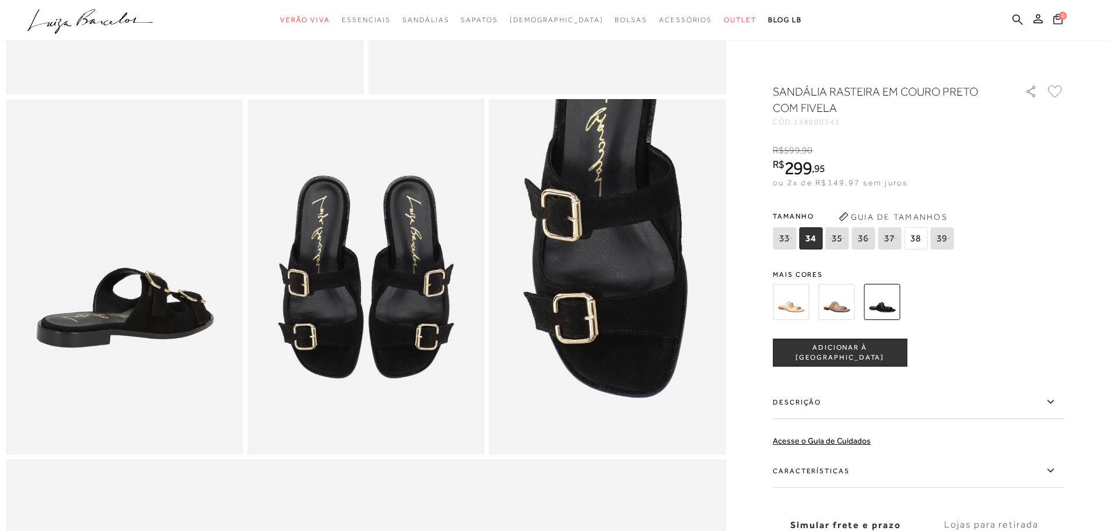 This screenshot has height=531, width=1111. I want to click on span: Sandálias, so click(426, 20).